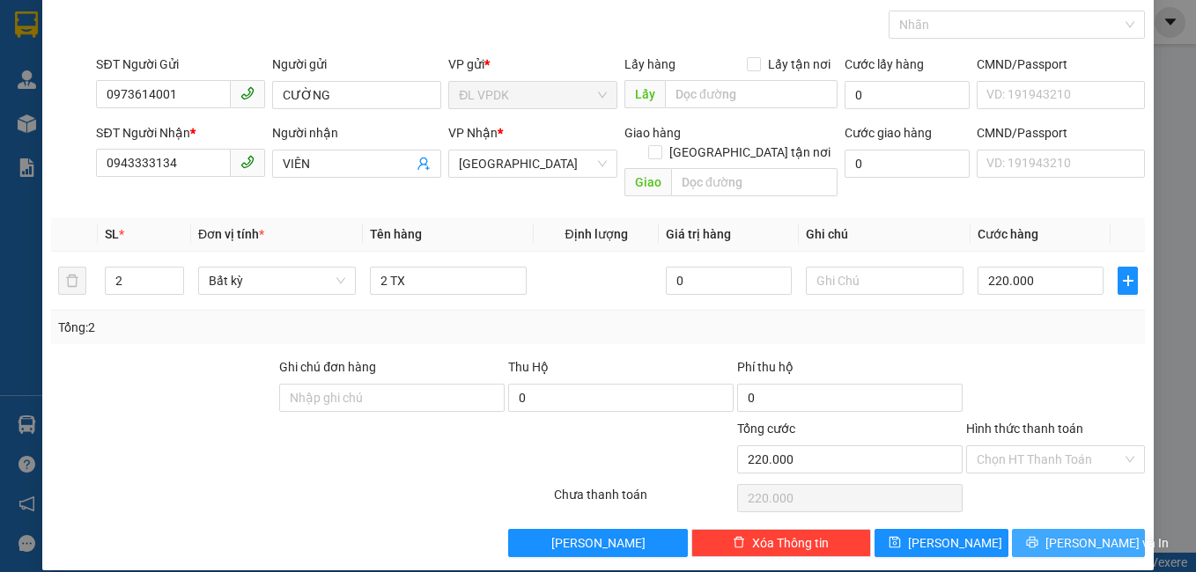  I want to click on span: Tên hàng, so click(395, 234).